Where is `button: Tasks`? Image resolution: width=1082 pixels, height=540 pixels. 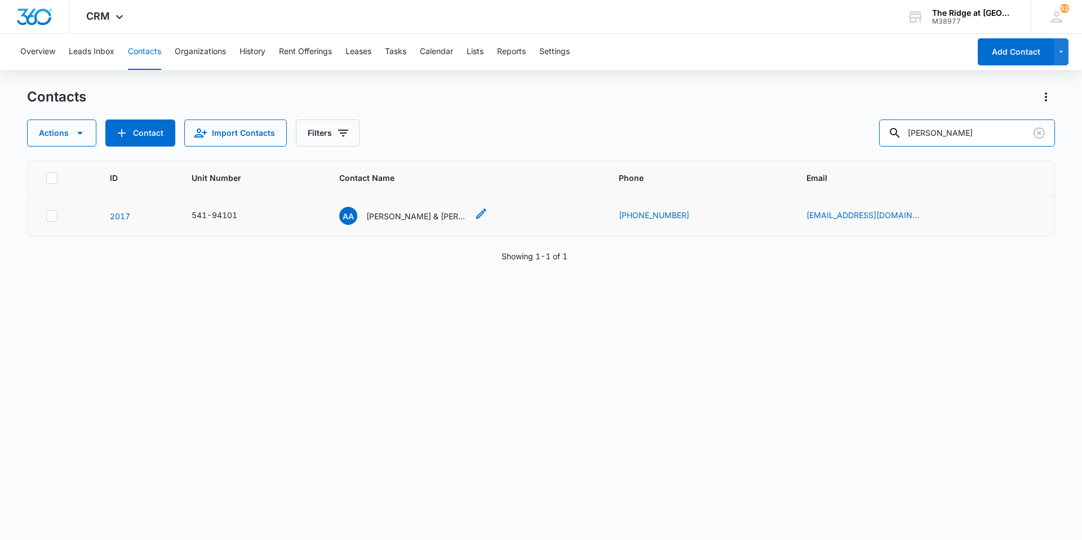
button: Tasks is located at coordinates (396, 52).